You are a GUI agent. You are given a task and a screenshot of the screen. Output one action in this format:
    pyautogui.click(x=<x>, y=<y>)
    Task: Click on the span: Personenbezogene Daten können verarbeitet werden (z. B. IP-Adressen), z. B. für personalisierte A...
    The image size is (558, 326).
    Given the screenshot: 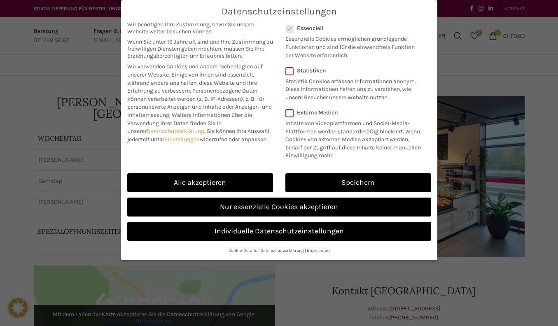 What is the action you would take?
    pyautogui.click(x=199, y=103)
    